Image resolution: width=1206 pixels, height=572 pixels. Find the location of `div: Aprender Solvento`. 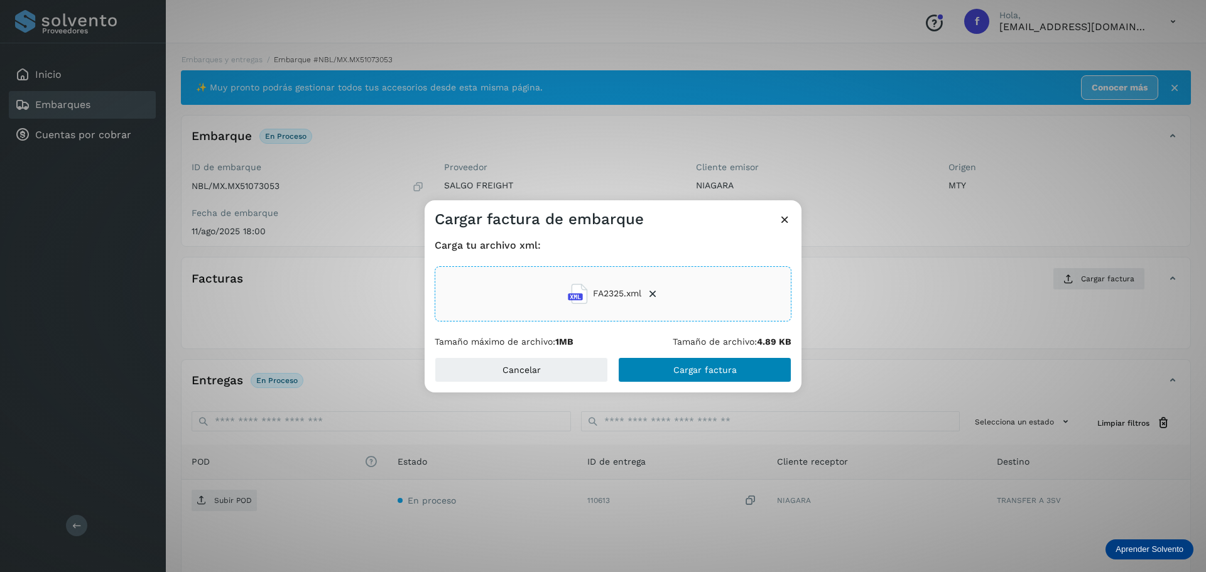

div: Aprender Solvento is located at coordinates (1149, 549).